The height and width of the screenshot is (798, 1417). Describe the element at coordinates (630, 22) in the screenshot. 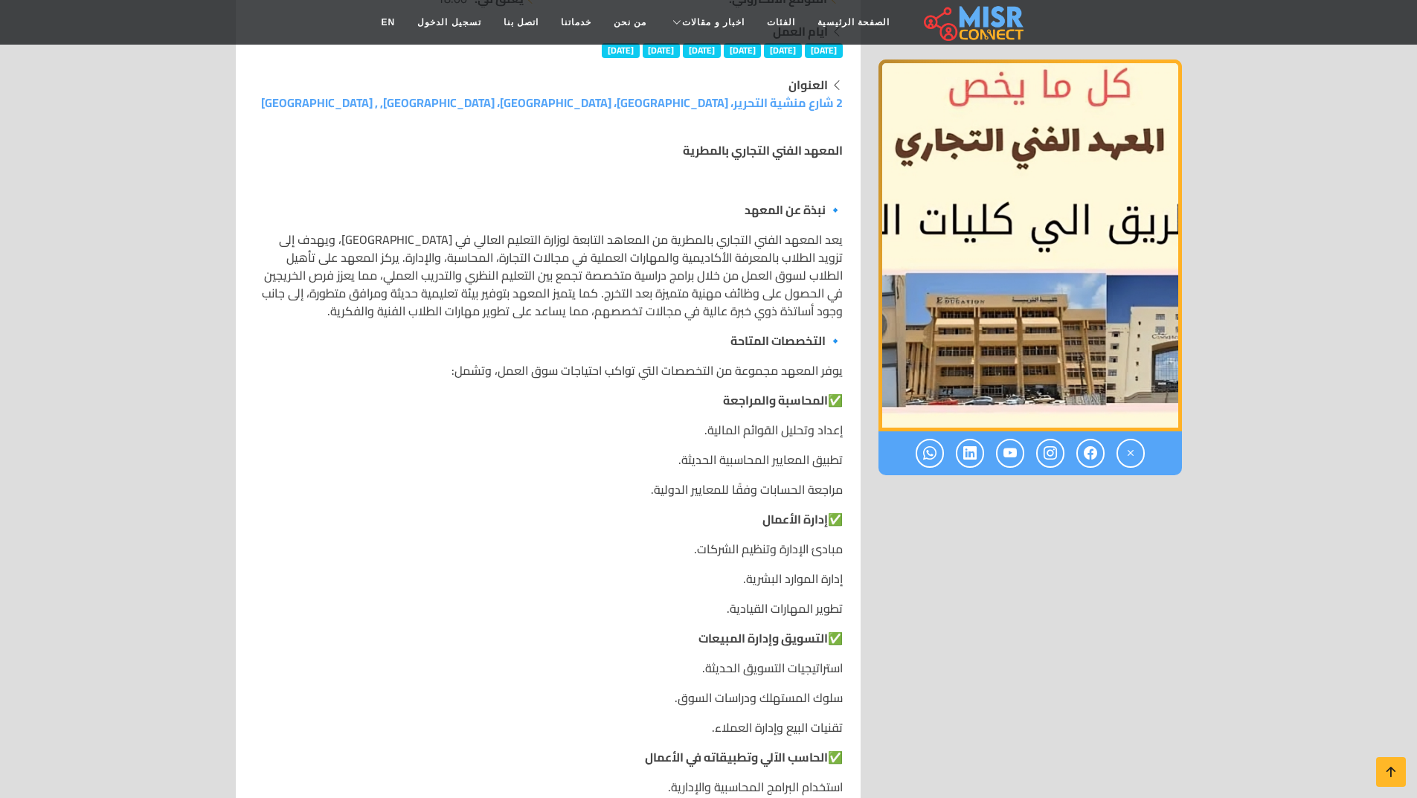

I see `a: من نحن` at that location.